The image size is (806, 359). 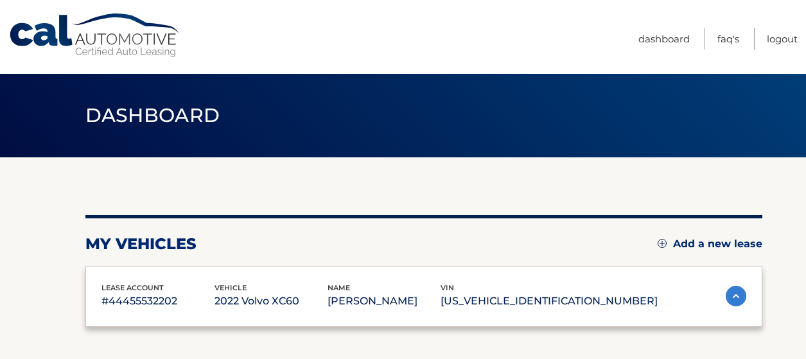 I want to click on a: Logout, so click(x=782, y=39).